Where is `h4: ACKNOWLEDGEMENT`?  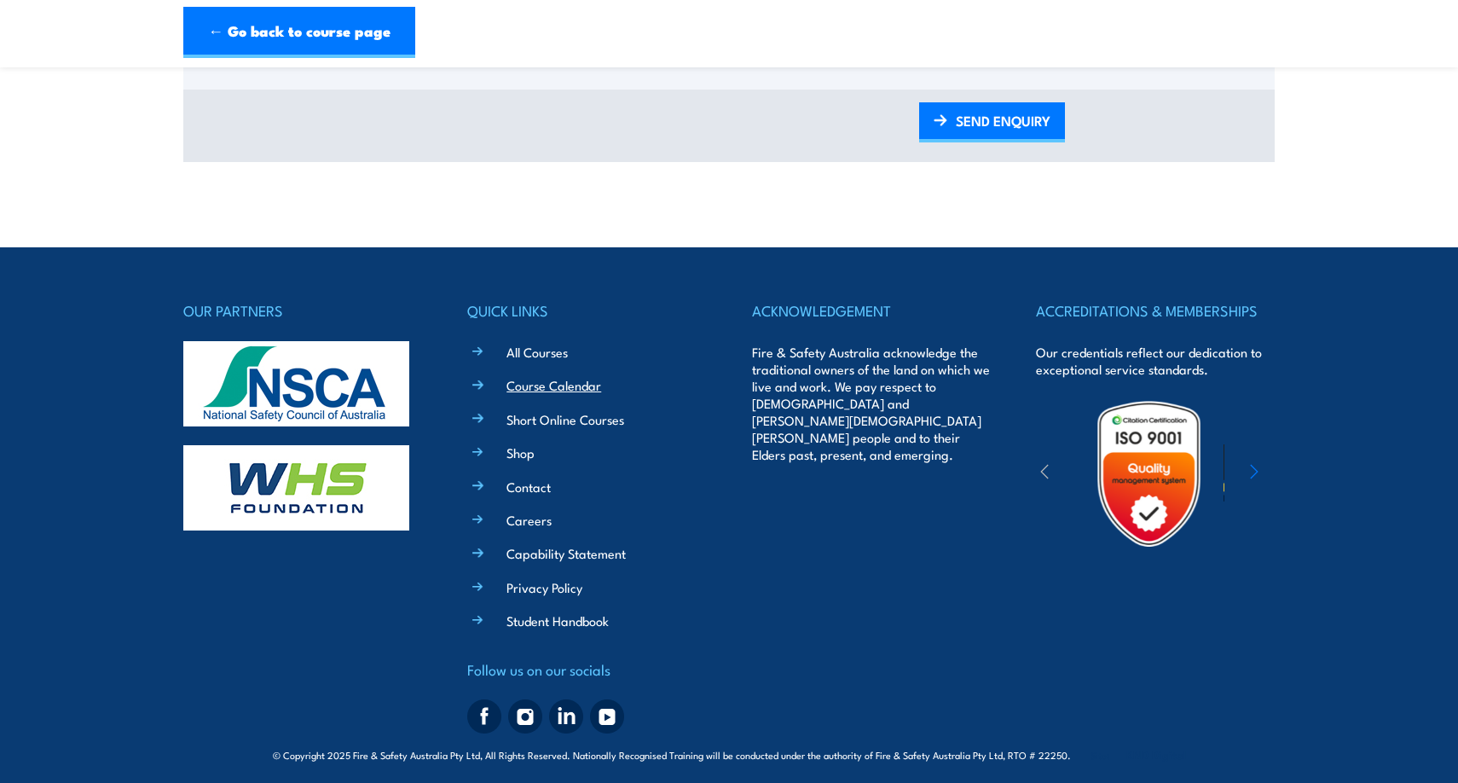
h4: ACKNOWLEDGEMENT is located at coordinates (871, 310).